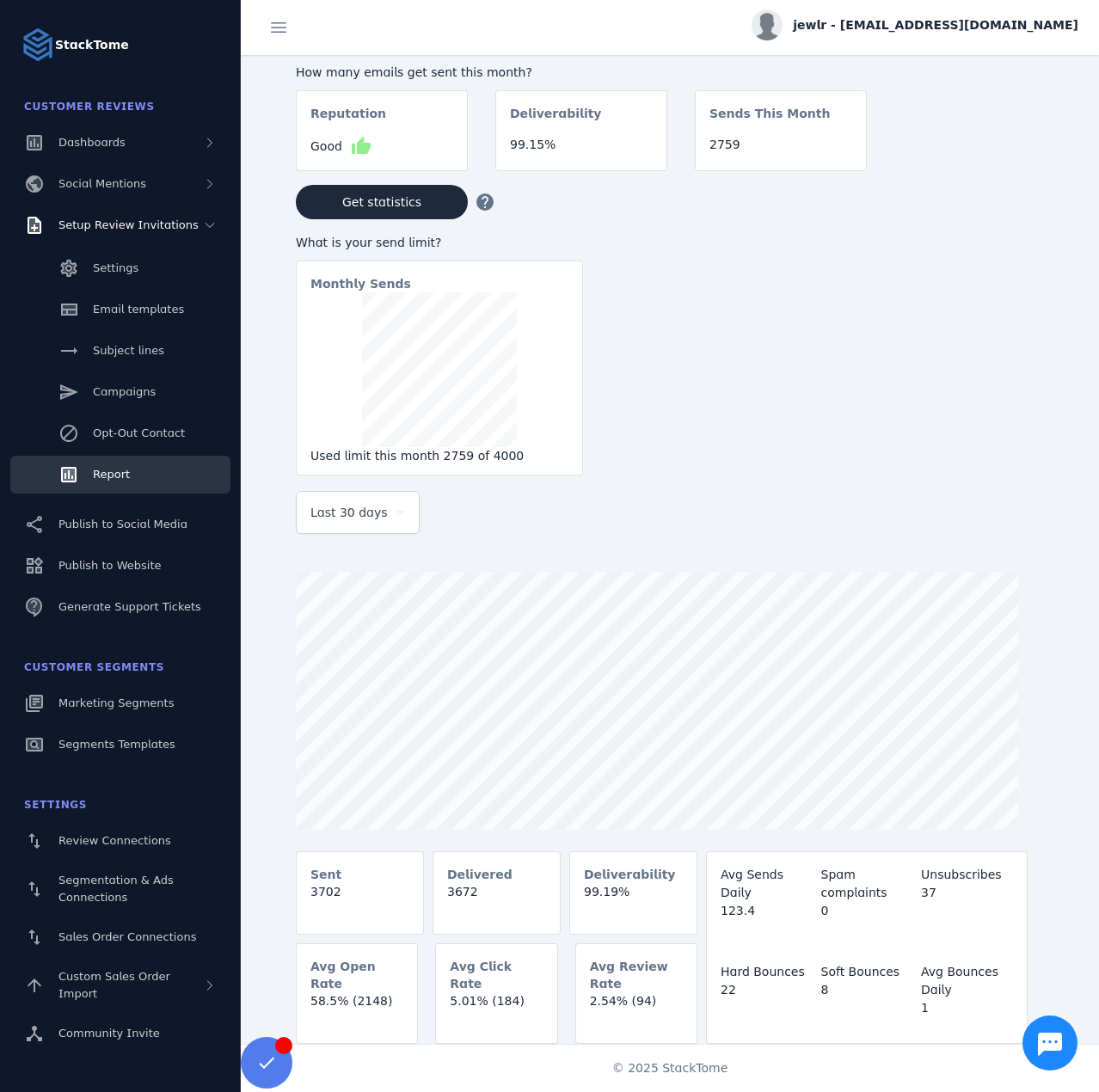  What do you see at coordinates (636, 975) in the screenshot?
I see `mat-card-subtitle: Avg Review Rate` at bounding box center [636, 975].